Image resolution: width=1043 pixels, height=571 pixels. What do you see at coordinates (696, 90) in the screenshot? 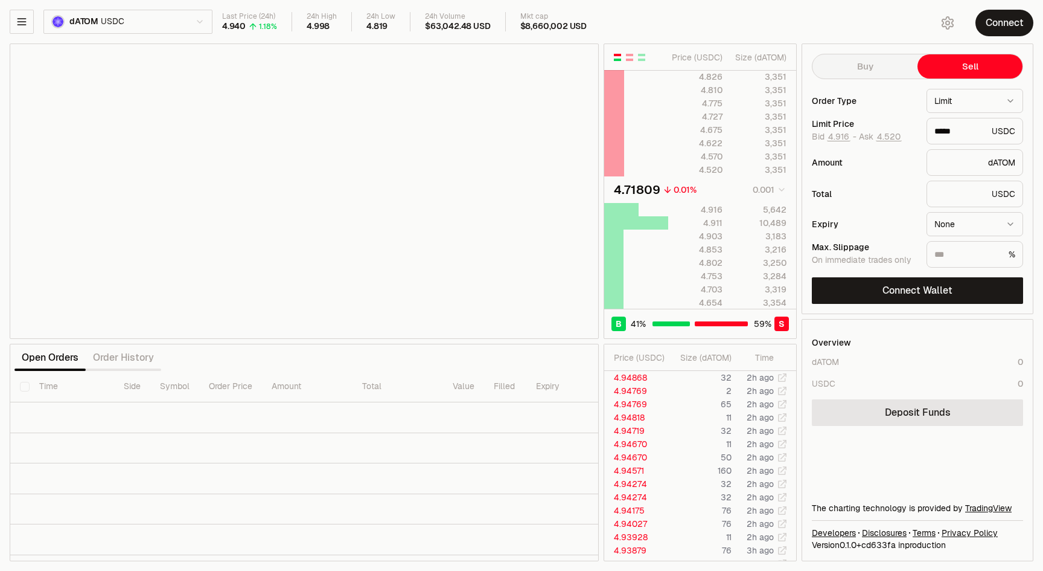
I see `div: 4.810` at bounding box center [696, 90].